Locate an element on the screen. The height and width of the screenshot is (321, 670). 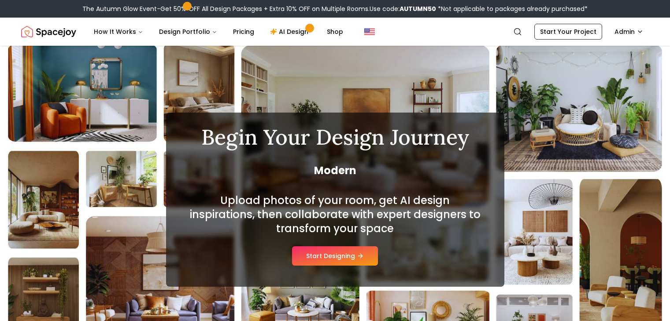
nav: Global is located at coordinates (335, 32).